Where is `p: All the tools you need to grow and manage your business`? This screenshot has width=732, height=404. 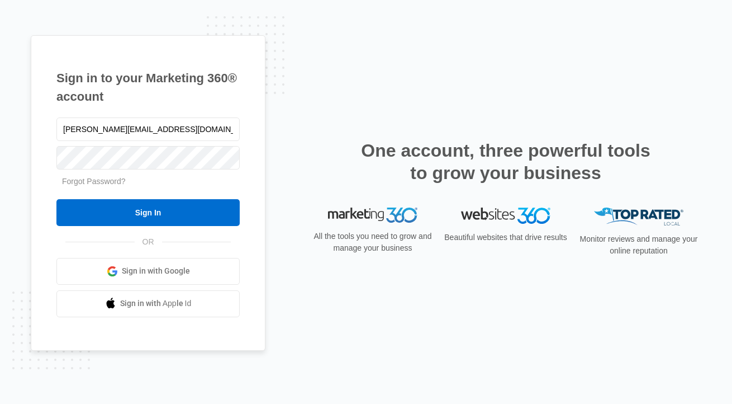
p: All the tools you need to grow and manage your business is located at coordinates (373, 242).